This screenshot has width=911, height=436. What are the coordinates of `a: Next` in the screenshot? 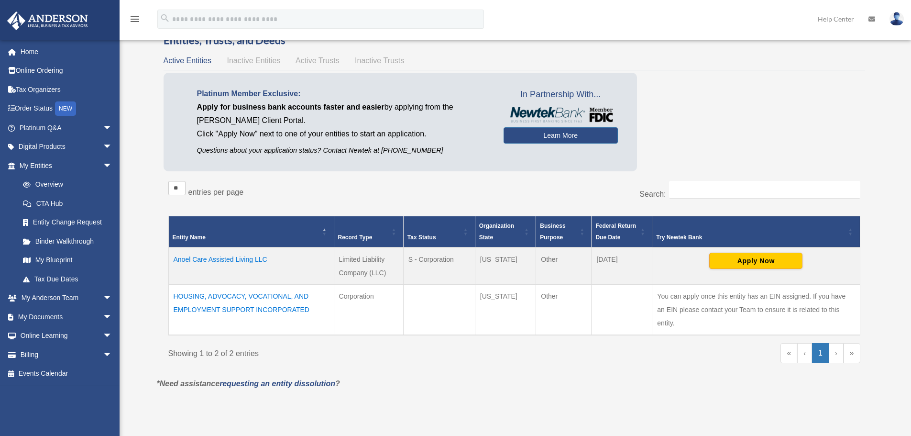 It's located at (836, 353).